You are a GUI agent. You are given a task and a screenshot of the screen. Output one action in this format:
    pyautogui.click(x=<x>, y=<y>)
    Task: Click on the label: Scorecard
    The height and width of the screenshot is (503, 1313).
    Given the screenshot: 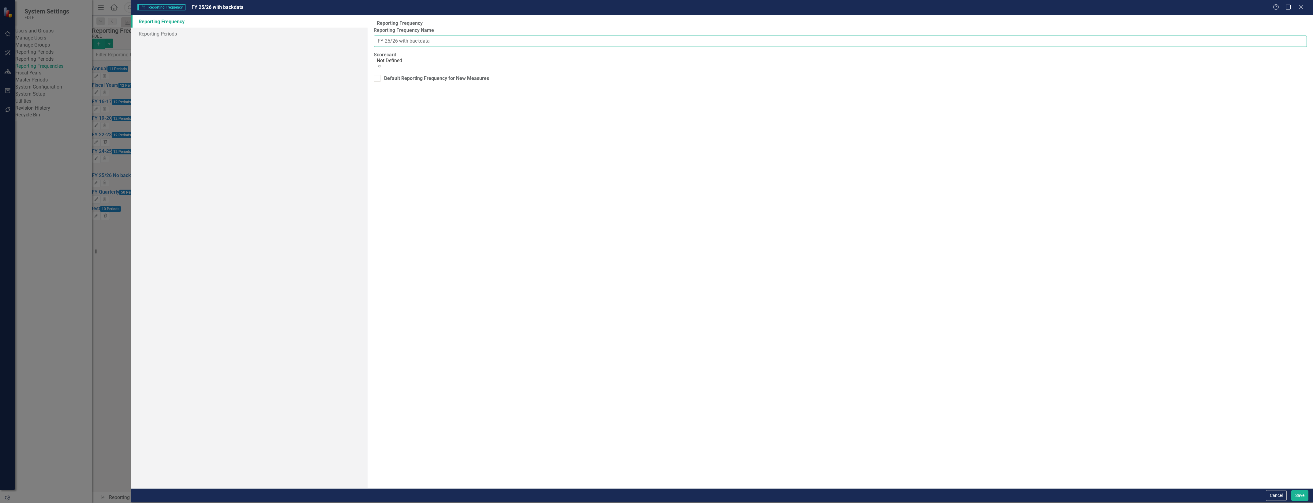 What is the action you would take?
    pyautogui.click(x=840, y=55)
    